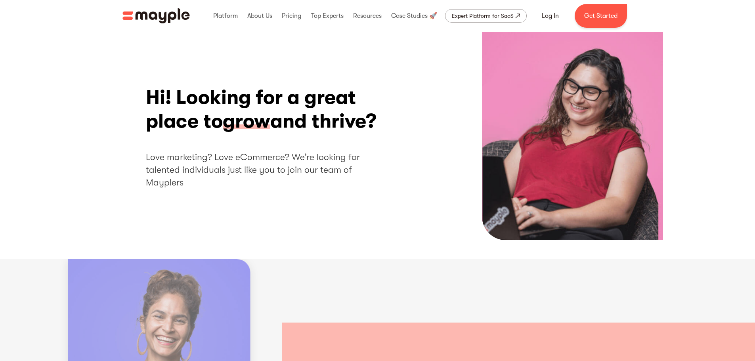 The width and height of the screenshot is (755, 361). What do you see at coordinates (486, 16) in the screenshot?
I see `a: Expert Platform for SaaS` at bounding box center [486, 16].